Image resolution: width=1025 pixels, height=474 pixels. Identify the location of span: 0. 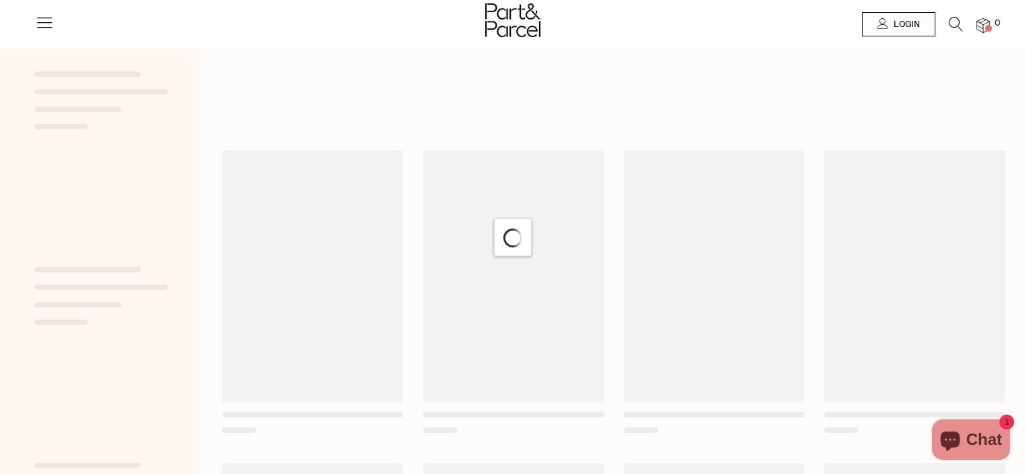
(997, 24).